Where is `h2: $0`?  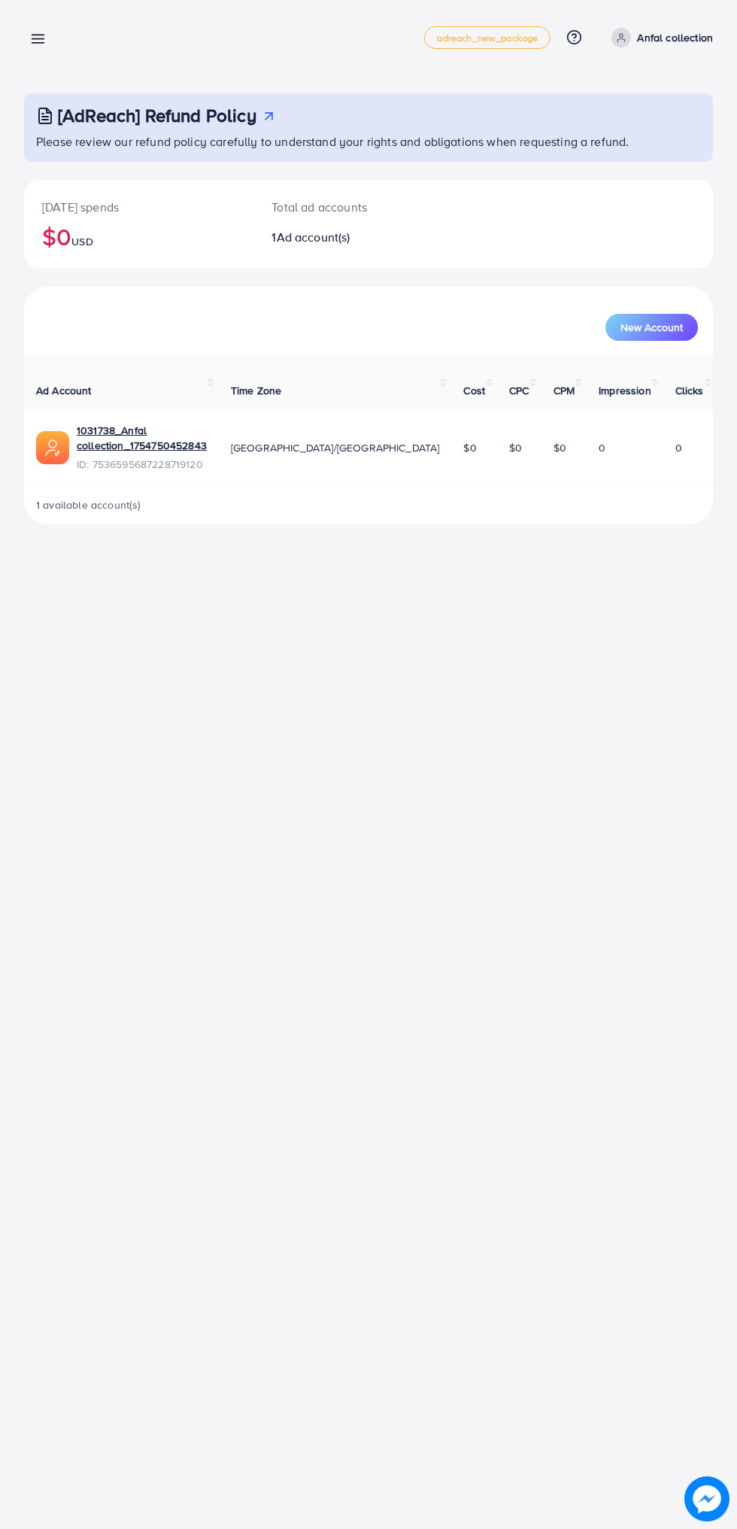
h2: $0 is located at coordinates (138, 236).